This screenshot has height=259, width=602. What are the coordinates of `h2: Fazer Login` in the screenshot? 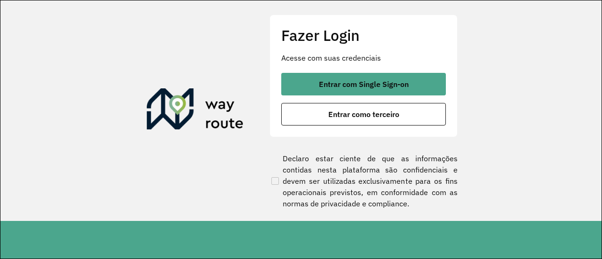 It's located at (364, 35).